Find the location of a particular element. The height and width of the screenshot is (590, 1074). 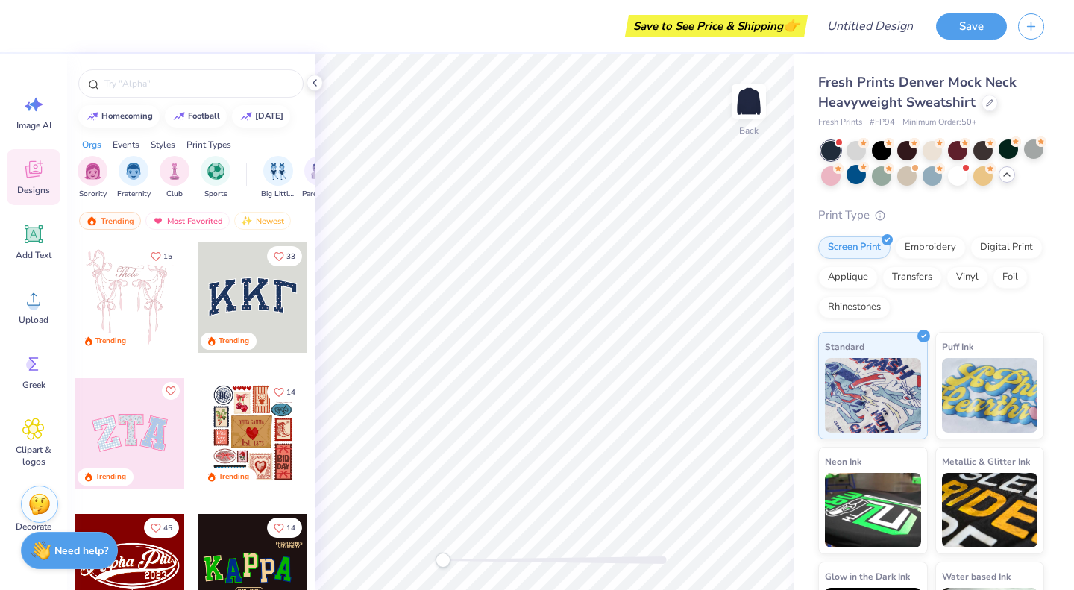

div: filter for Parent's Weekend is located at coordinates (319, 178).